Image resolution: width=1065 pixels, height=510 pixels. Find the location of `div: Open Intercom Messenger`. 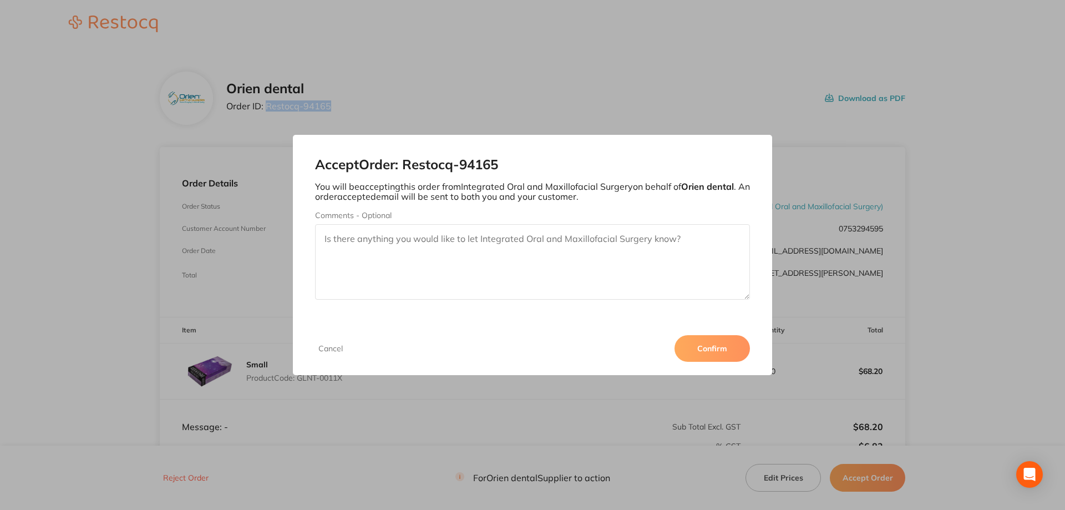

div: Open Intercom Messenger is located at coordinates (1030, 474).